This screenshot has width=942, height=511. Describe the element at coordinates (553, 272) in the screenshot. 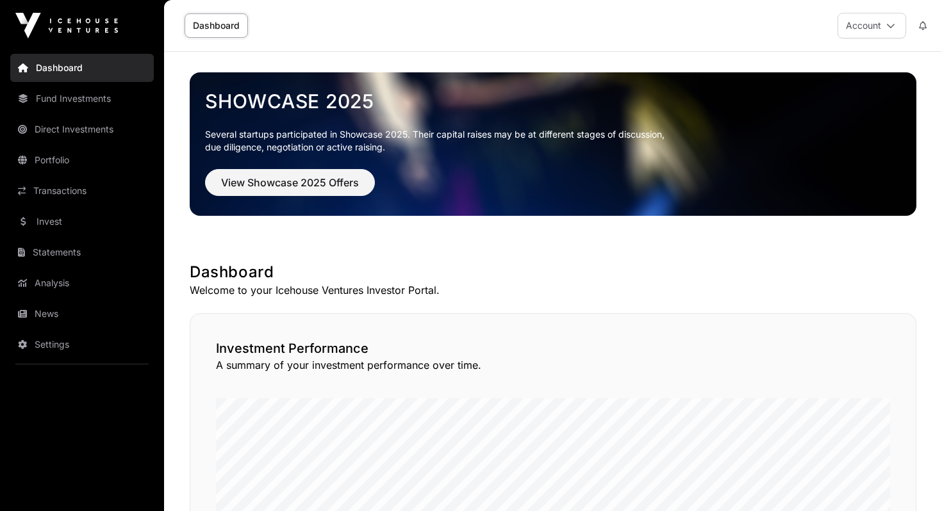

I see `h1: Dashboard` at that location.